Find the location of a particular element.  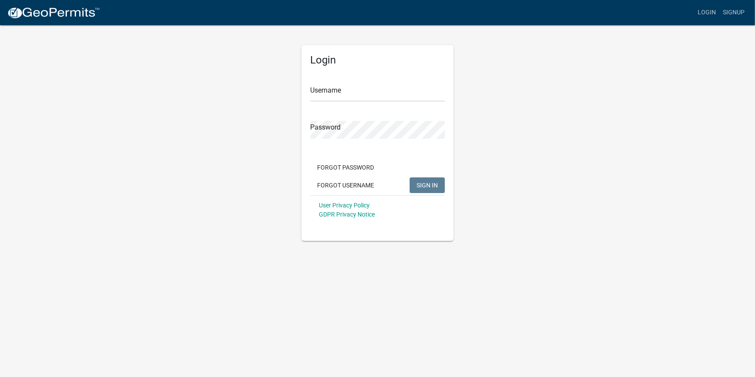

a: GDPR Privacy Notice is located at coordinates (347, 214).